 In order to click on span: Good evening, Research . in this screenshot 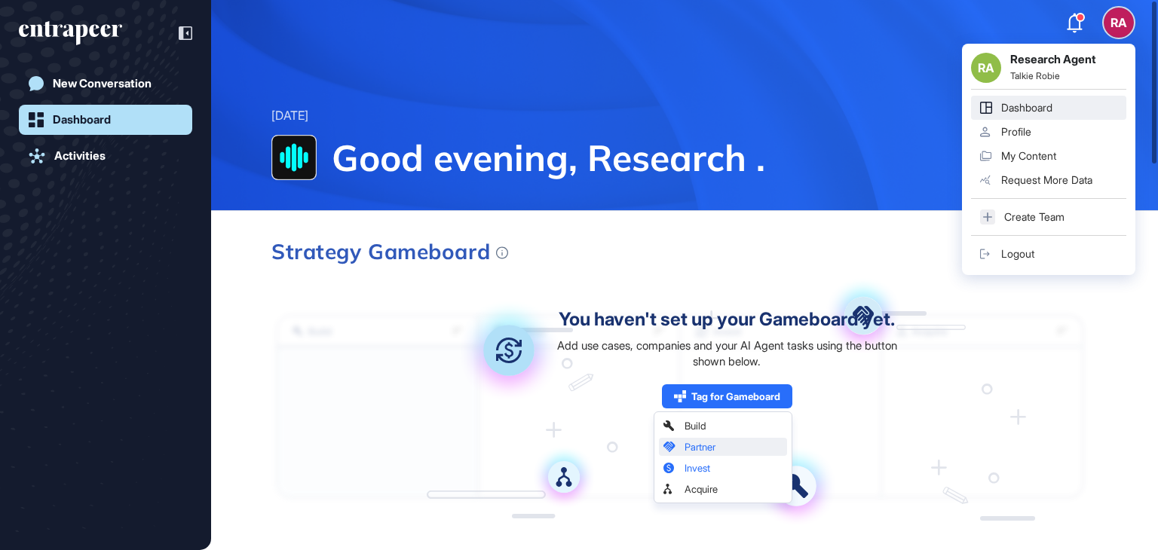, I will do `click(715, 158)`.